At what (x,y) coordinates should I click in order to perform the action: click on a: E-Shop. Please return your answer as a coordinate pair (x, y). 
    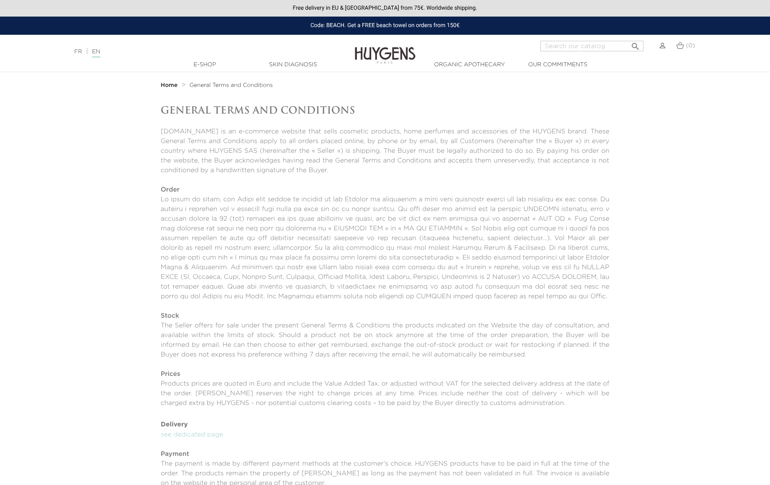
    Looking at the image, I should click on (205, 65).